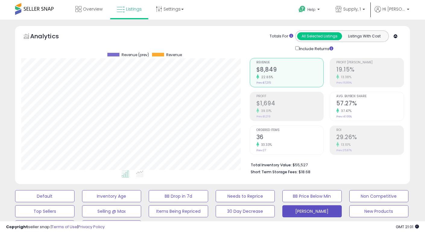 The width and height of the screenshot is (425, 233). I want to click on button: All Selected Listings, so click(320, 36).